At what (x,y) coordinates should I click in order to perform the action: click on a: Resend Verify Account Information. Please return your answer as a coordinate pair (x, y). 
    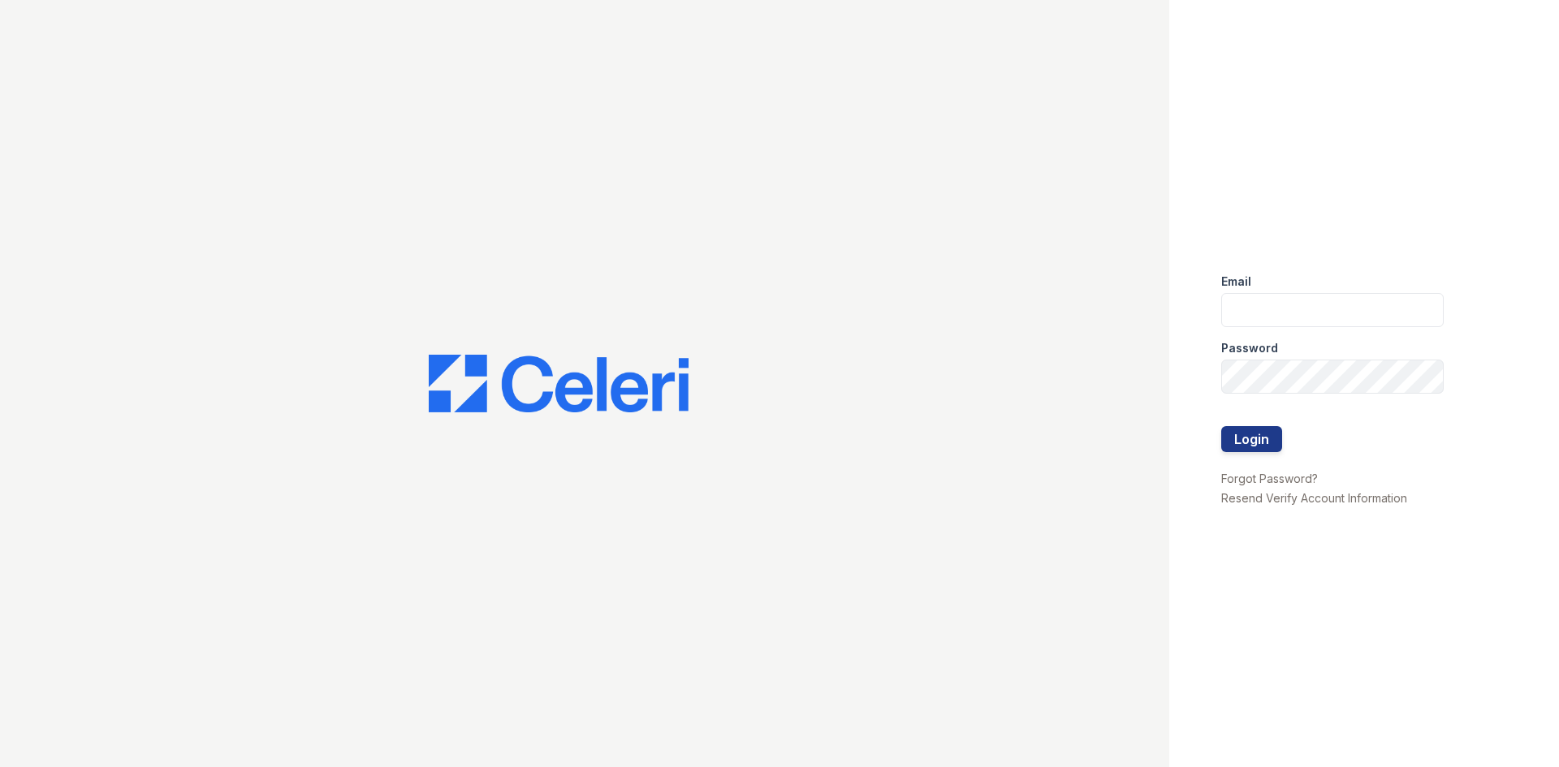
    Looking at the image, I should click on (1313, 498).